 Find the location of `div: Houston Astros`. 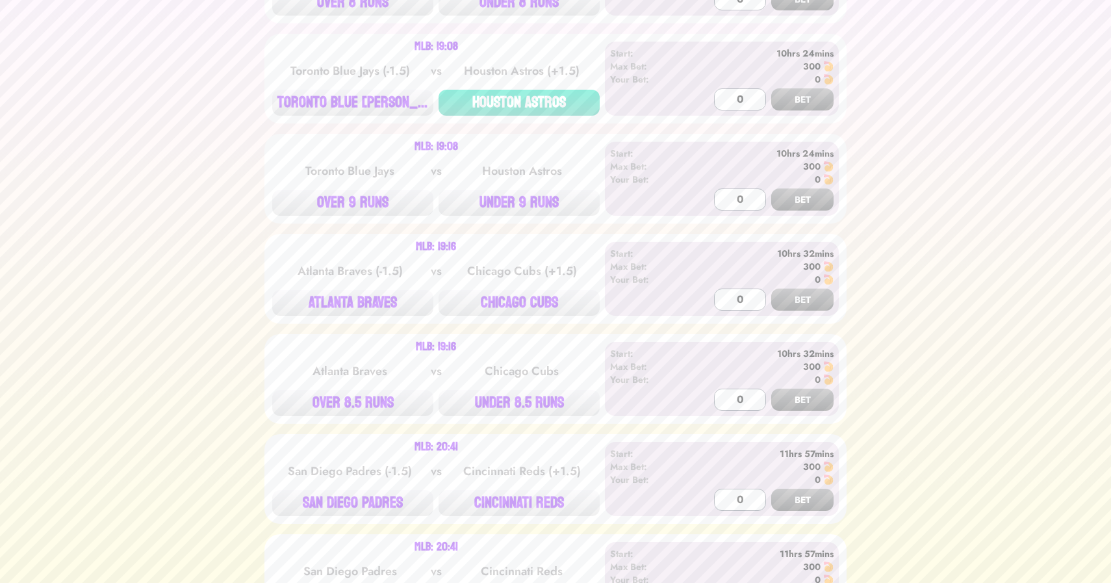

div: Houston Astros is located at coordinates (522, 171).